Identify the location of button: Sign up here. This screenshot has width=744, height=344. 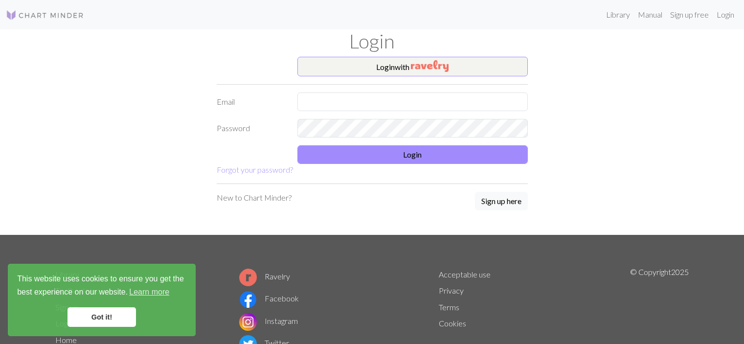
(502, 201).